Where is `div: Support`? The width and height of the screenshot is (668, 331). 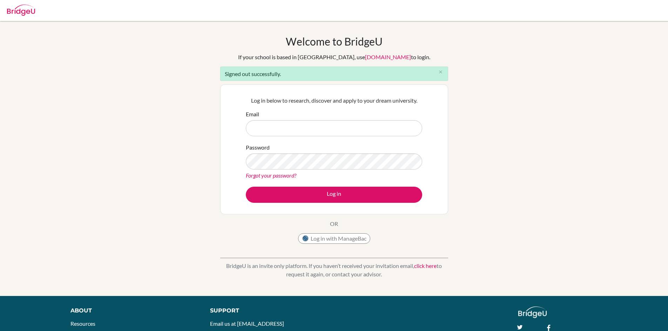
div: Support is located at coordinates (268, 311).